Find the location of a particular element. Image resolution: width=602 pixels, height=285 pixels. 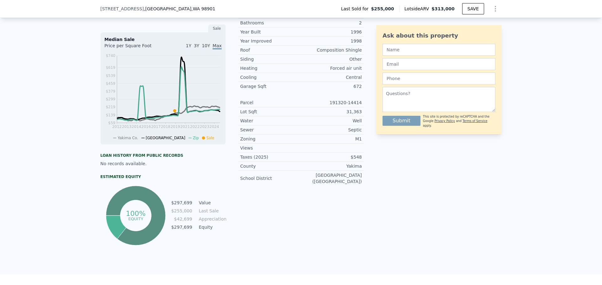

div: Sale is located at coordinates (217, 29).